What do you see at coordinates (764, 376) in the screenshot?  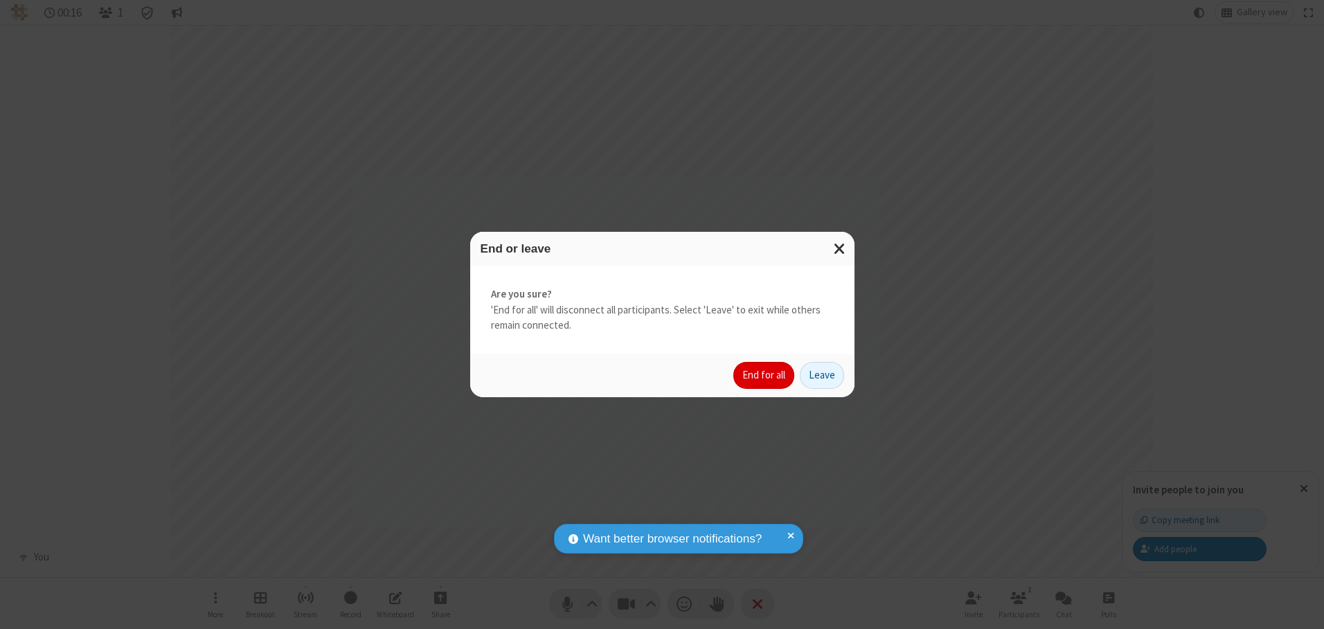 I see `button: End for all` at bounding box center [764, 376].